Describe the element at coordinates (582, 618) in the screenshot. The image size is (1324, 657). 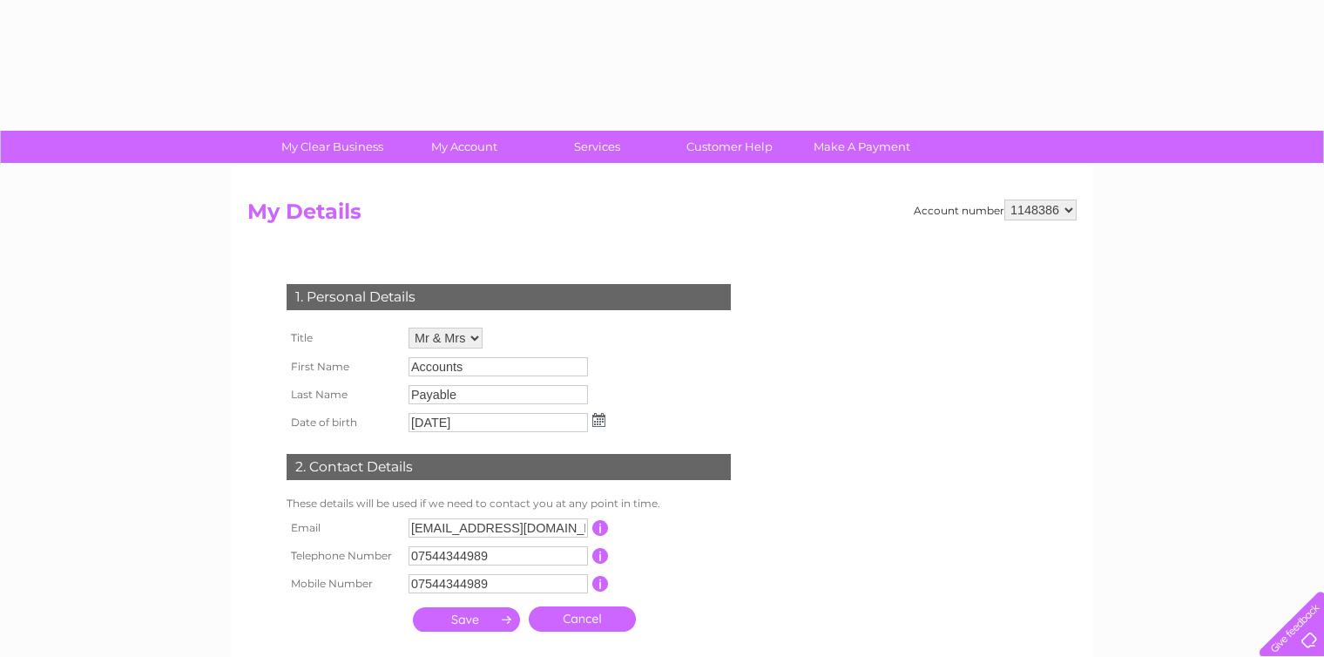
I see `a: Cancel` at that location.